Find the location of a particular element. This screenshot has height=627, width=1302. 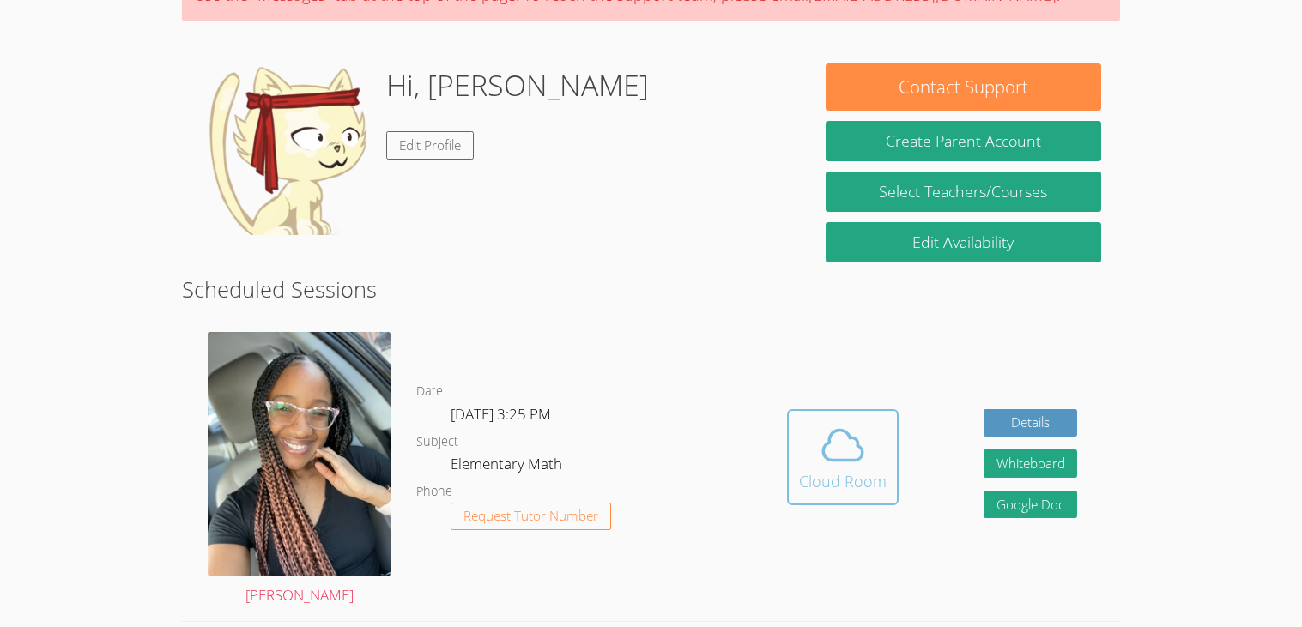

button: Contact Support is located at coordinates (963, 87).